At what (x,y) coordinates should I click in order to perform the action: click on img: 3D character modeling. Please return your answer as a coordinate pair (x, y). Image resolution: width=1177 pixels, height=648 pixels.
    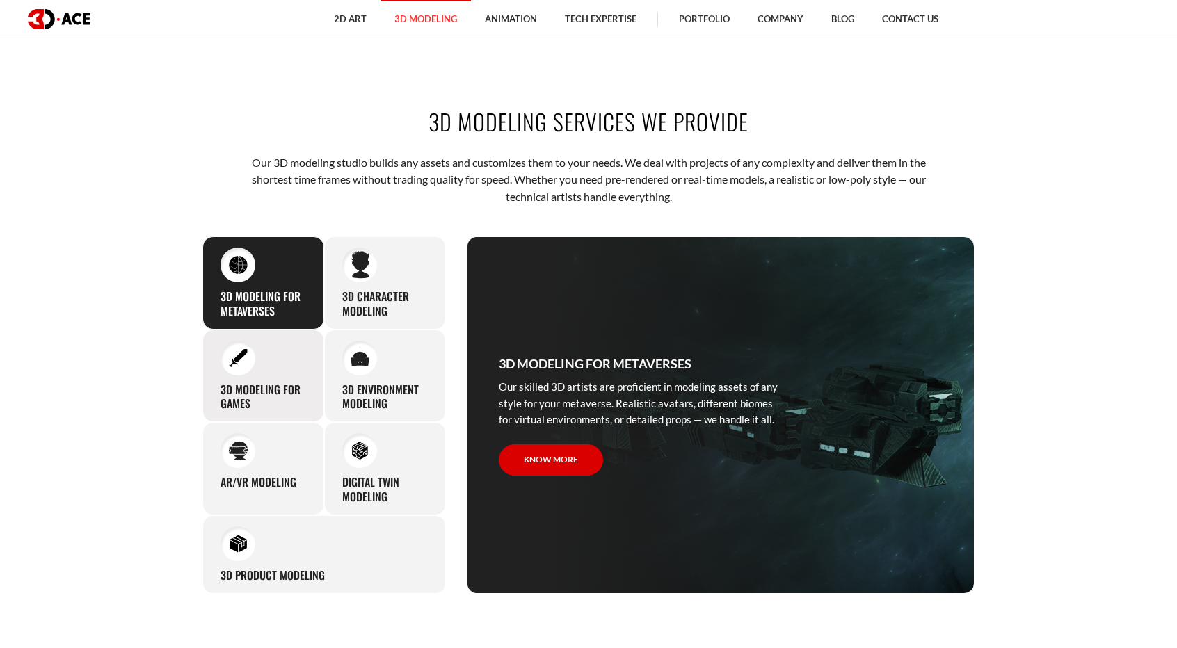
    Looking at the image, I should click on (360, 265).